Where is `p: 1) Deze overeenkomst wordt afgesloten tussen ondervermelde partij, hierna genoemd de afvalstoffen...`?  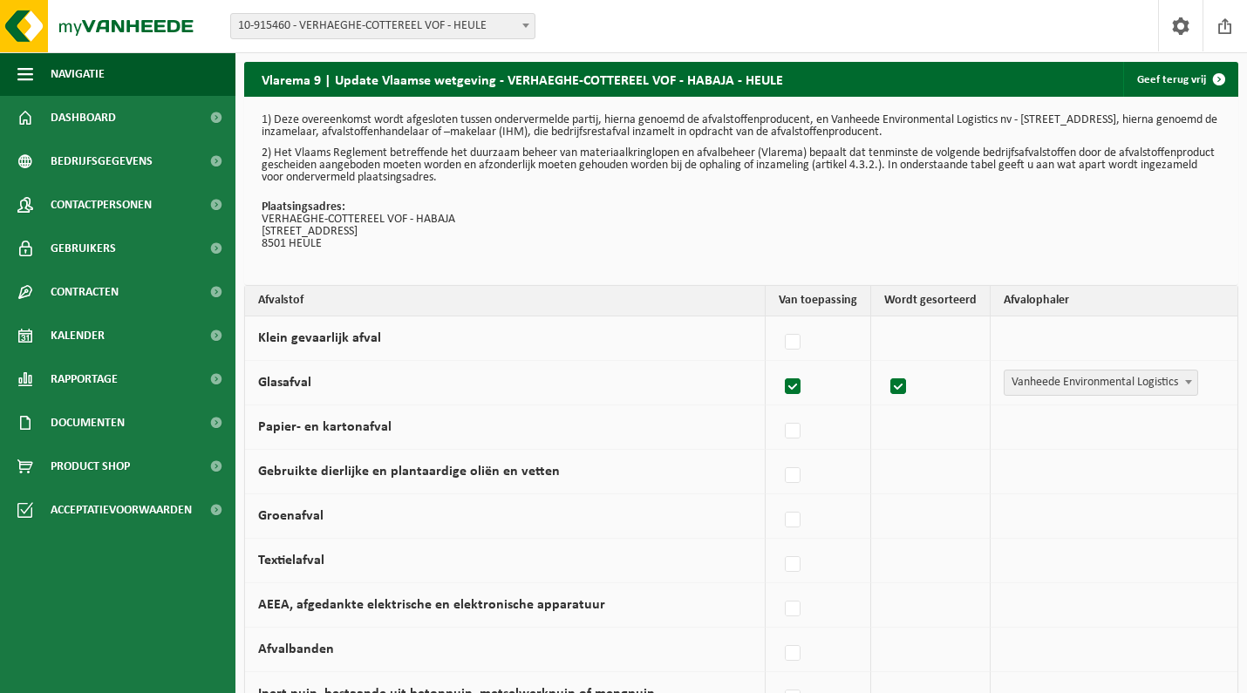
p: 1) Deze overeenkomst wordt afgesloten tussen ondervermelde partij, hierna genoemd de afvalstoffen... is located at coordinates (741, 126).